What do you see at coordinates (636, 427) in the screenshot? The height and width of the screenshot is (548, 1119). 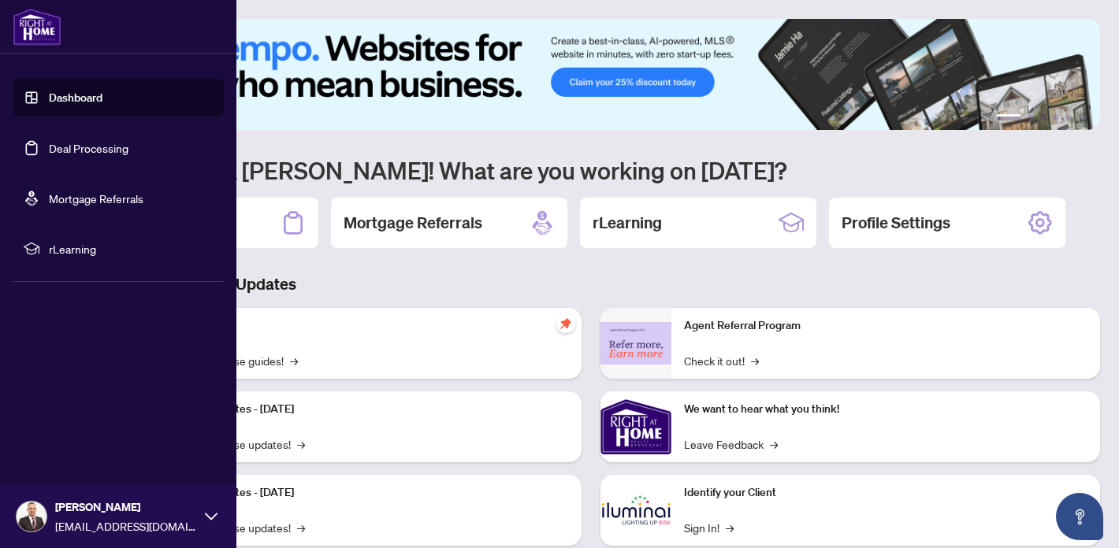 I see `img: We want to hear what you think!` at bounding box center [636, 427].